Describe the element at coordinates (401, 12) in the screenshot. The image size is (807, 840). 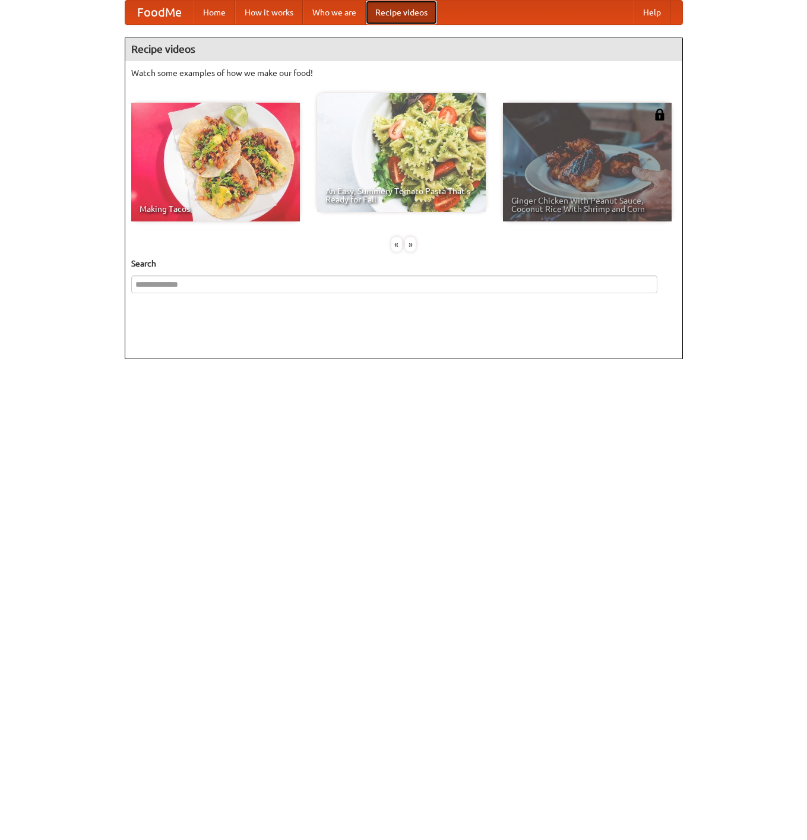
I see `a: Recipe videos` at that location.